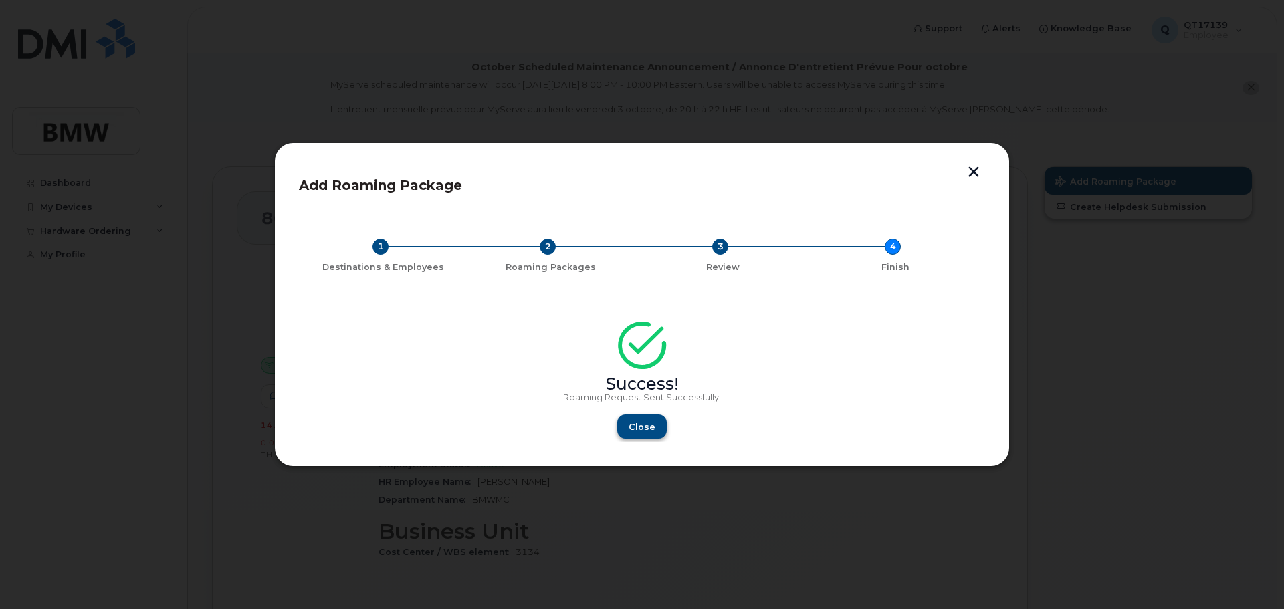 The height and width of the screenshot is (609, 1284). What do you see at coordinates (383, 268) in the screenshot?
I see `div: Destinations & Employees` at bounding box center [383, 268].